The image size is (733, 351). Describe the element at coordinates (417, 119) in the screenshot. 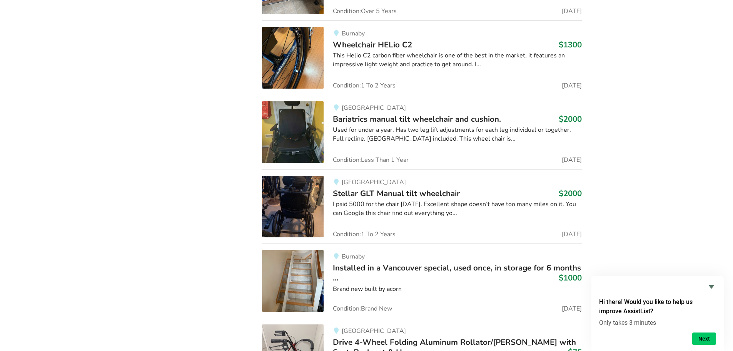

I see `span: Bariatrics manual tilt wheelchair and cushion.` at that location.